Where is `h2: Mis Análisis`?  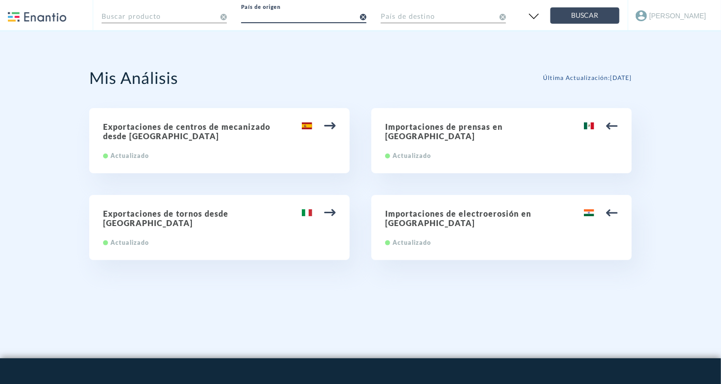 h2: Mis Análisis is located at coordinates (134, 77).